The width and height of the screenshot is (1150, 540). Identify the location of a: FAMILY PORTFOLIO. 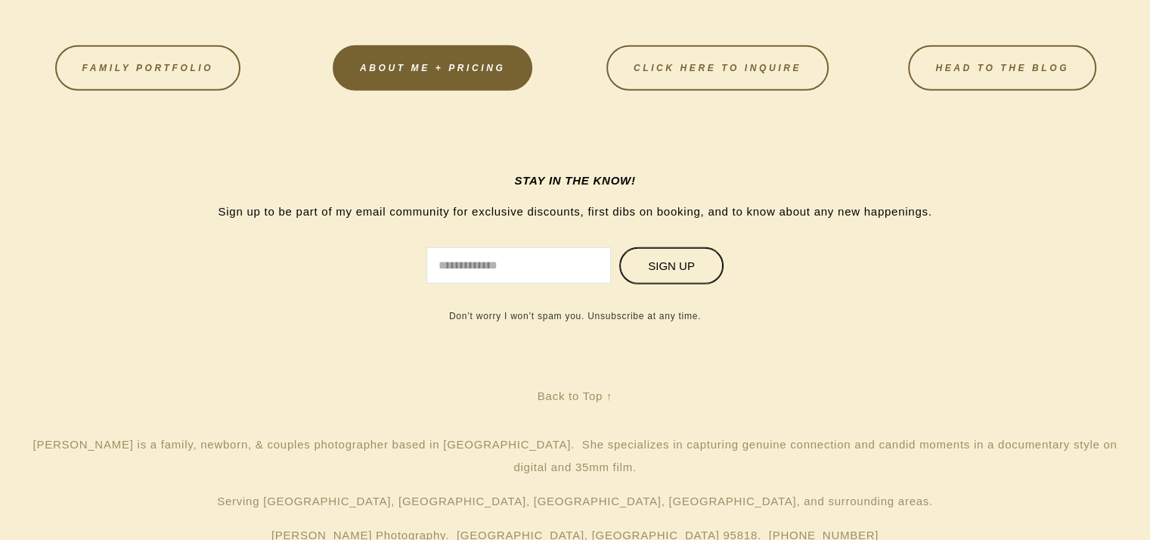
(148, 68).